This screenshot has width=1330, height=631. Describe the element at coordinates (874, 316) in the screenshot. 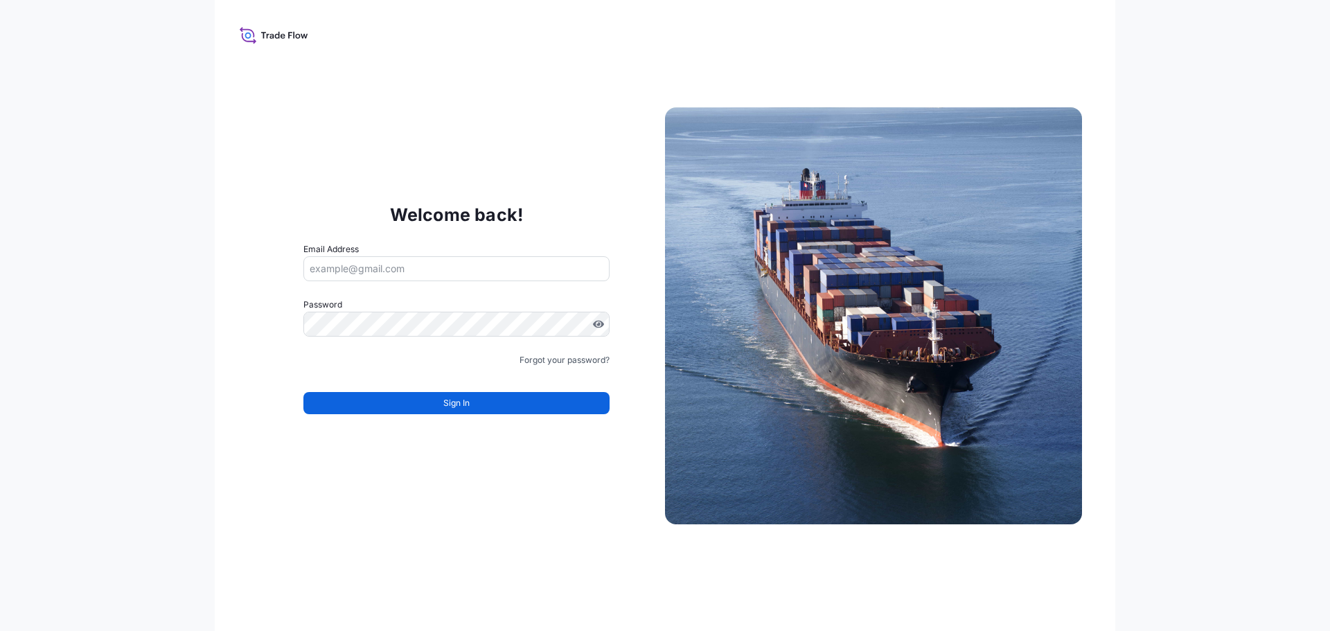

I see `img: Ship illustration` at that location.